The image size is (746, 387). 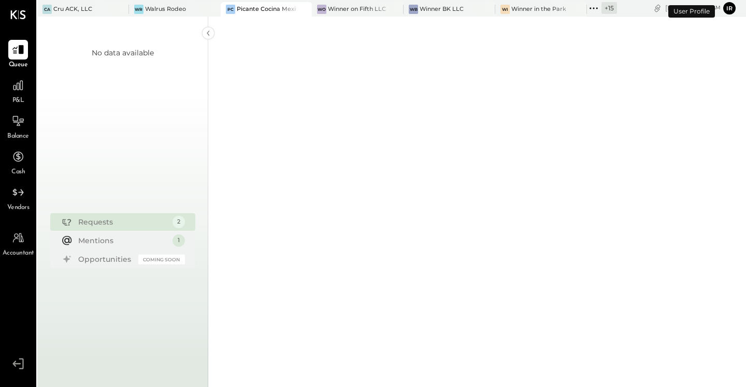 I want to click on div: + 15, so click(x=609, y=8).